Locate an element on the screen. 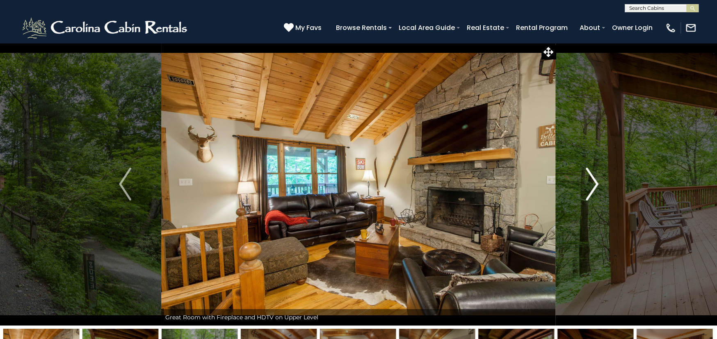 Image resolution: width=717 pixels, height=339 pixels. a: Local Area Guide is located at coordinates (426, 27).